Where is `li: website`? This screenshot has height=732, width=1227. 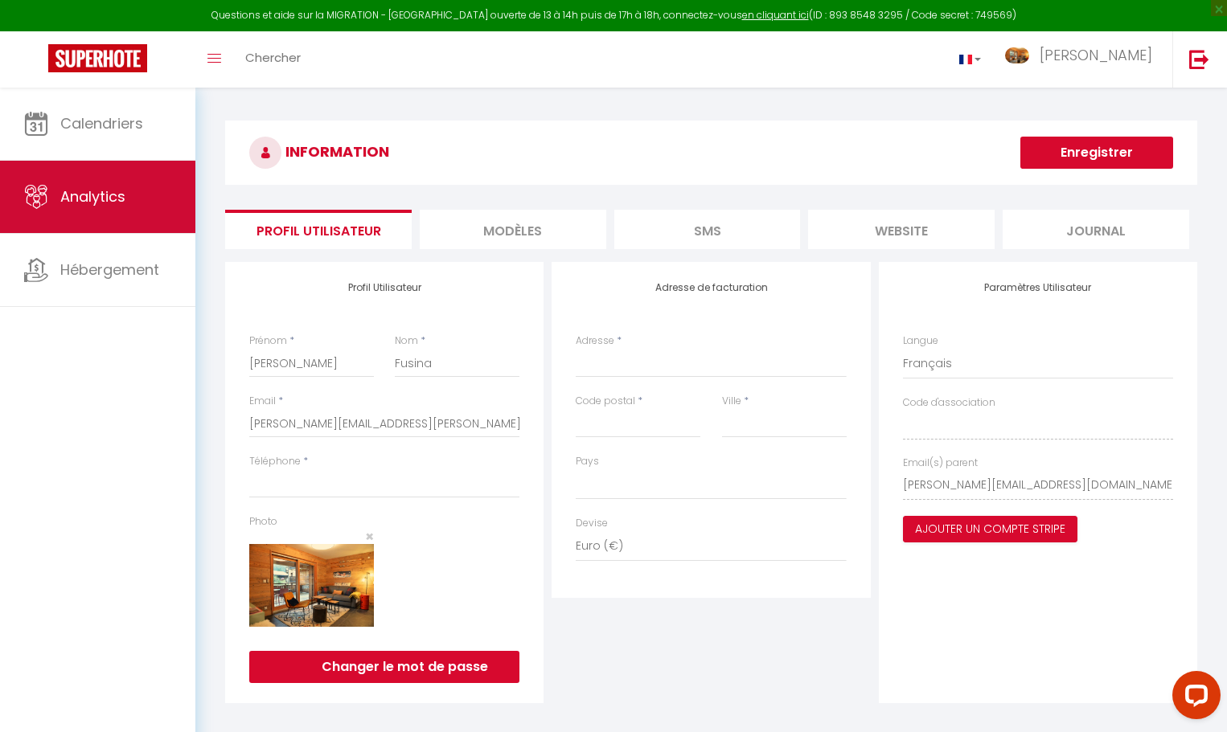 li: website is located at coordinates (901, 229).